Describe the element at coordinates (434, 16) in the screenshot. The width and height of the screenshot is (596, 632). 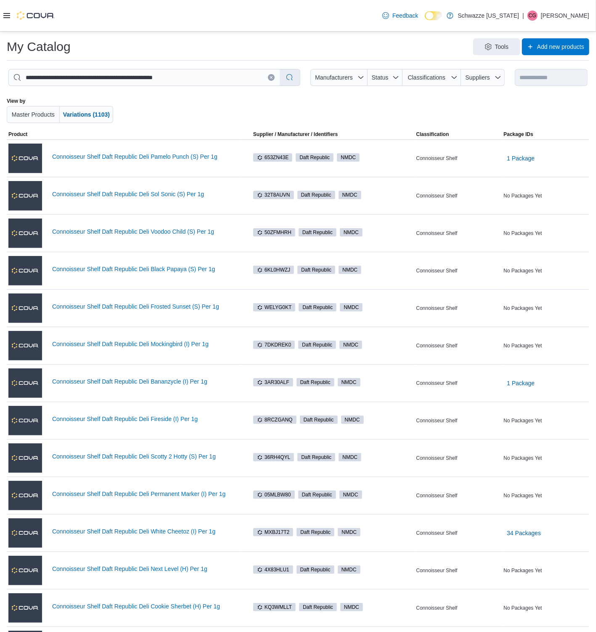
I see `input: Dark Mode` at that location.